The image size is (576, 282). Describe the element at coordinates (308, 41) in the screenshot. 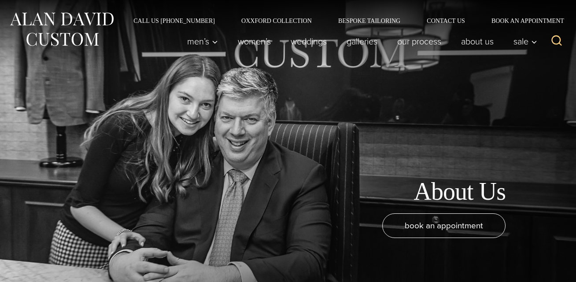

I see `a: weddings` at that location.